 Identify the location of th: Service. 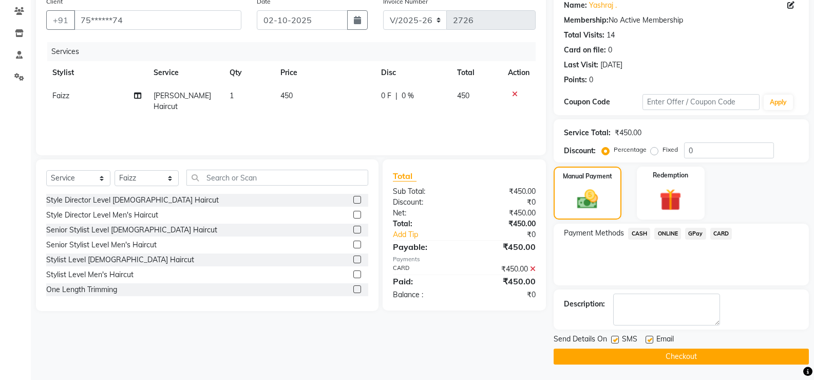
(185, 72).